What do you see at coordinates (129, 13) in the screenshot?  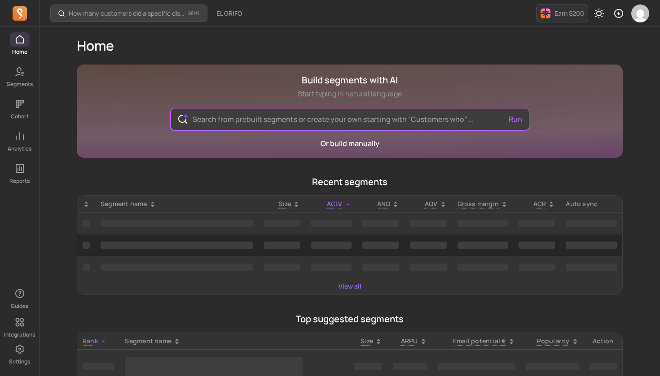 I see `button: How many customers did a specific discount code generate?⌘+K` at bounding box center [129, 13].